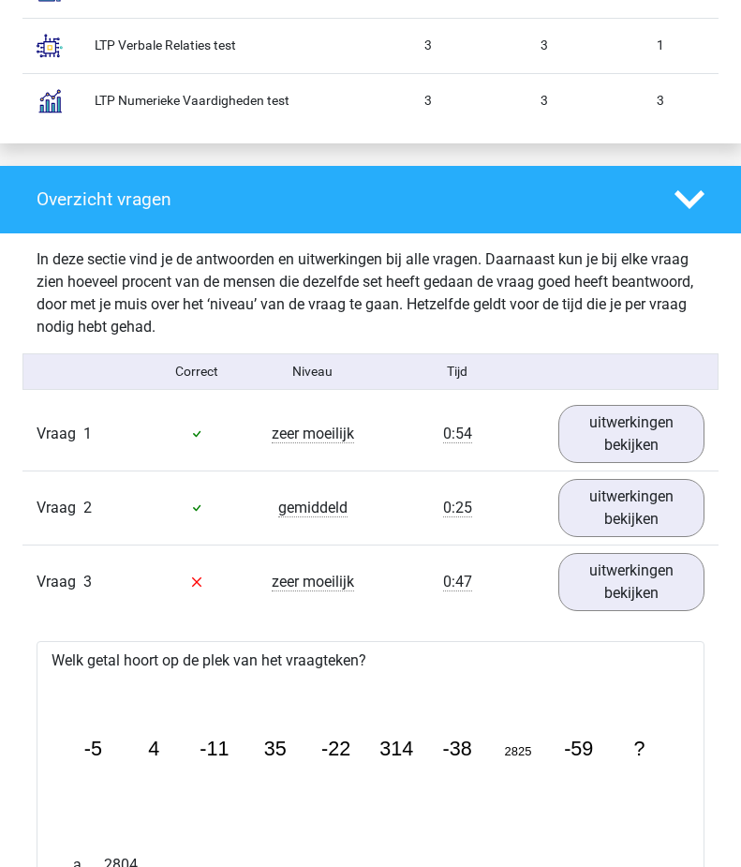  What do you see at coordinates (518, 750) in the screenshot?
I see `tspan: 2825` at bounding box center [518, 750].